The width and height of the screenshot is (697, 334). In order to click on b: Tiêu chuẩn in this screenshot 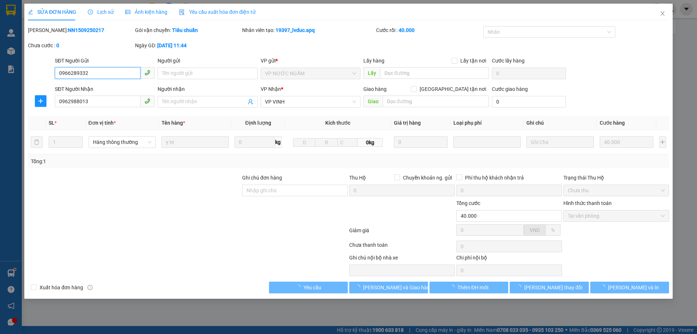, I will do `click(185, 30)`.